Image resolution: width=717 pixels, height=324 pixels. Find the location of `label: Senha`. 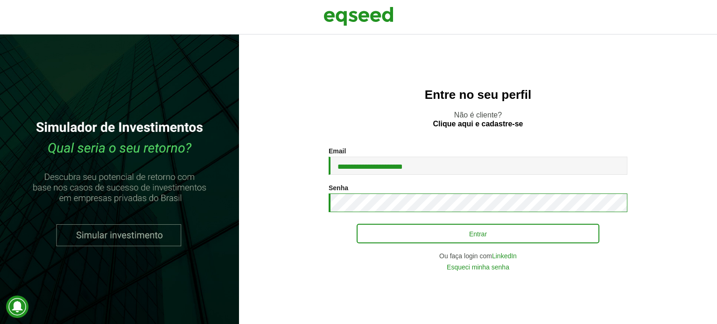

label: Senha is located at coordinates (338, 188).